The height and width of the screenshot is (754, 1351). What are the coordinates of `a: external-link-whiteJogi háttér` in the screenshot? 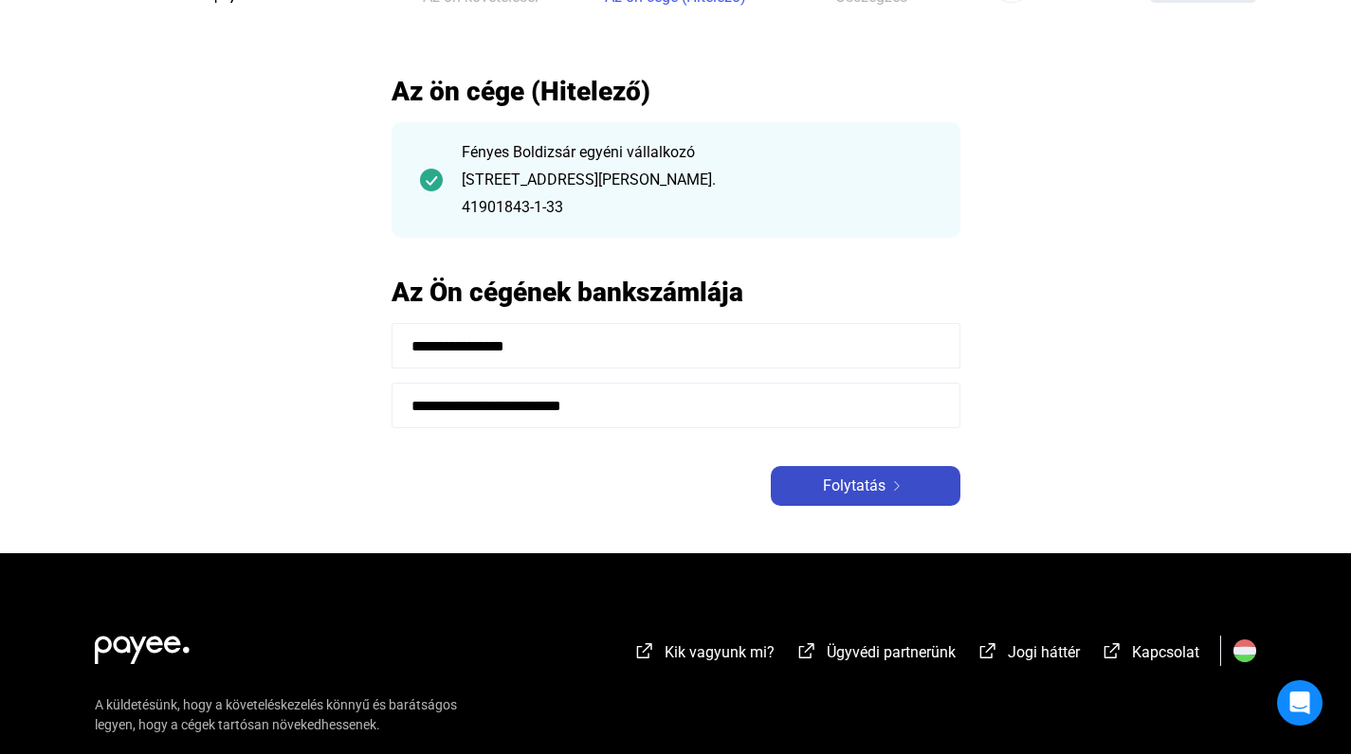 It's located at (1027, 655).